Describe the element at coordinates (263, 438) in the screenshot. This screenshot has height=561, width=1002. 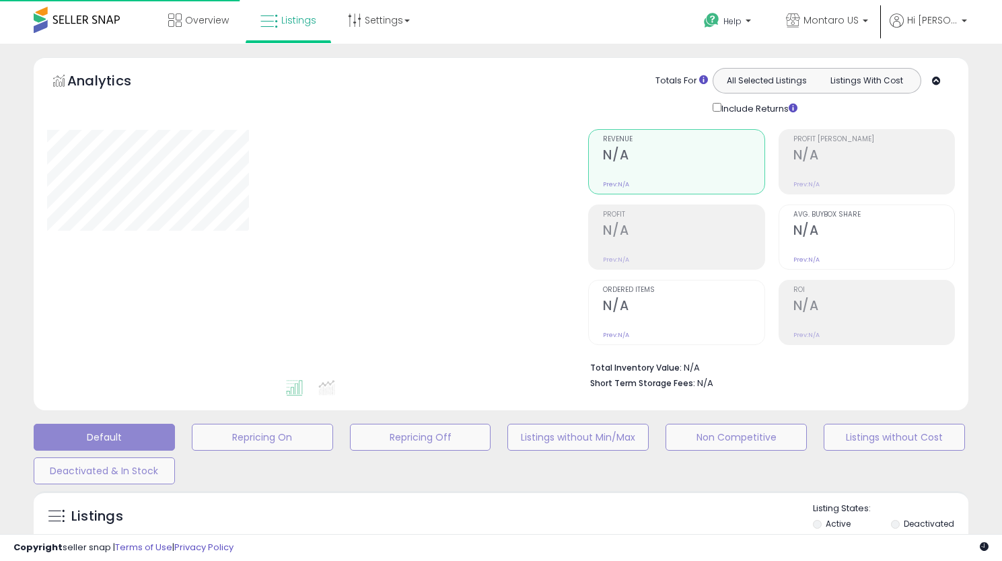
I see `button: Repricing On` at that location.